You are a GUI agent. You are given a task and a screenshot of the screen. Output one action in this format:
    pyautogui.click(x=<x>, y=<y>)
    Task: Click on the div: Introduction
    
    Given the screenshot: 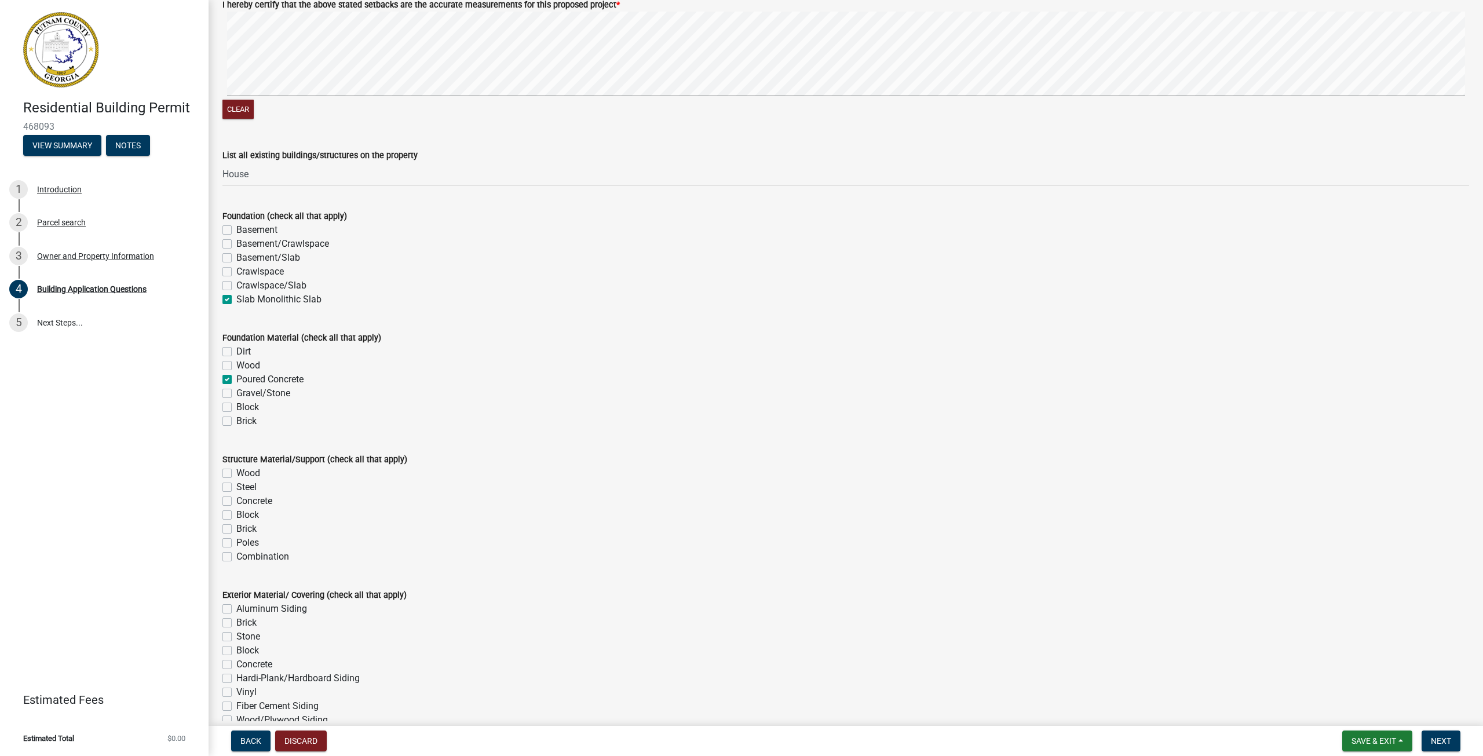 What is the action you would take?
    pyautogui.click(x=59, y=189)
    